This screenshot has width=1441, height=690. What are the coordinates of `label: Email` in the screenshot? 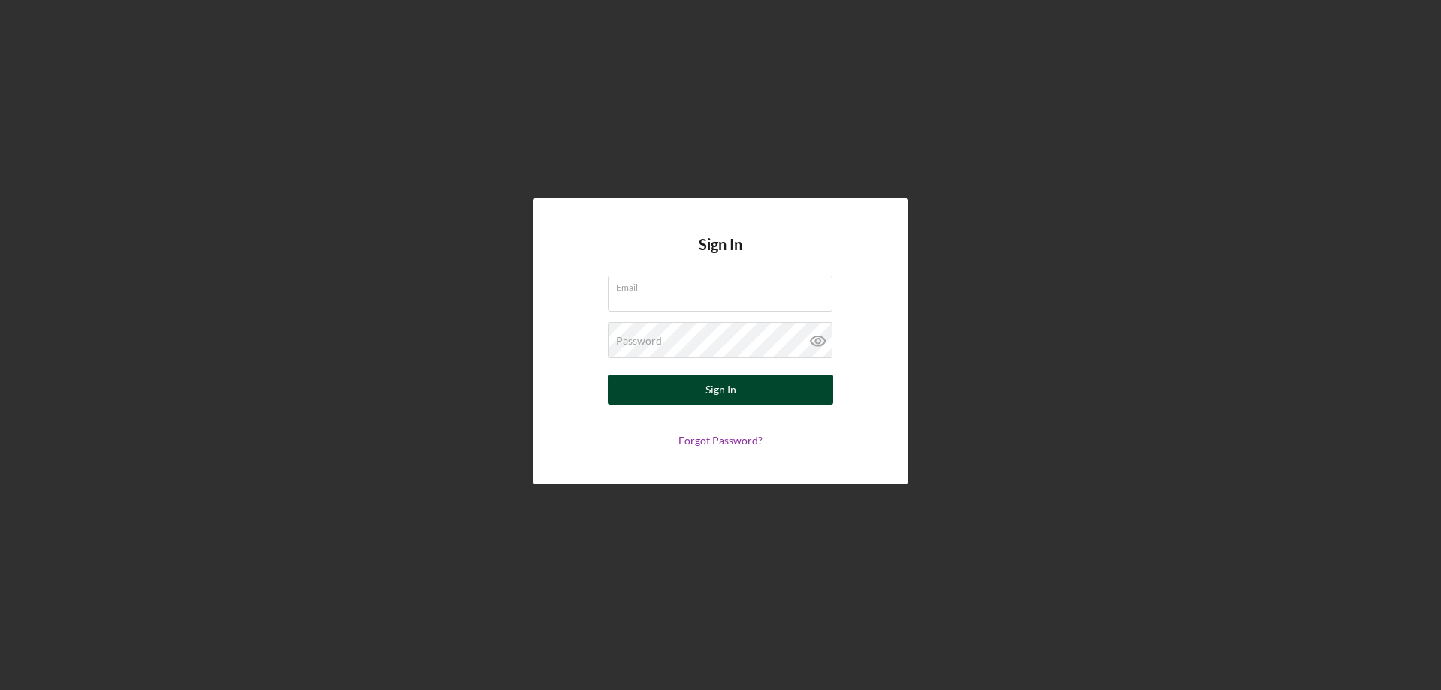 It's located at (724, 284).